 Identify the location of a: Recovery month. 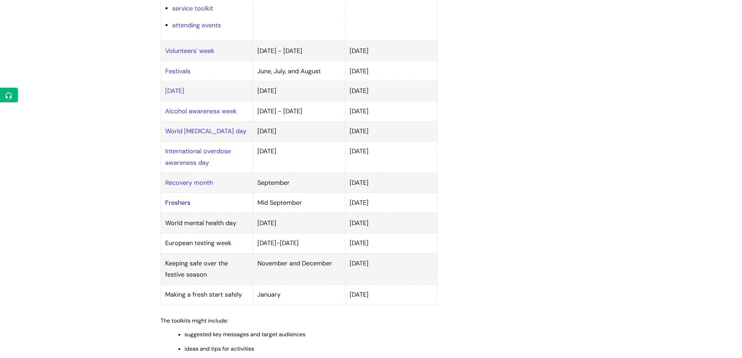
(189, 183).